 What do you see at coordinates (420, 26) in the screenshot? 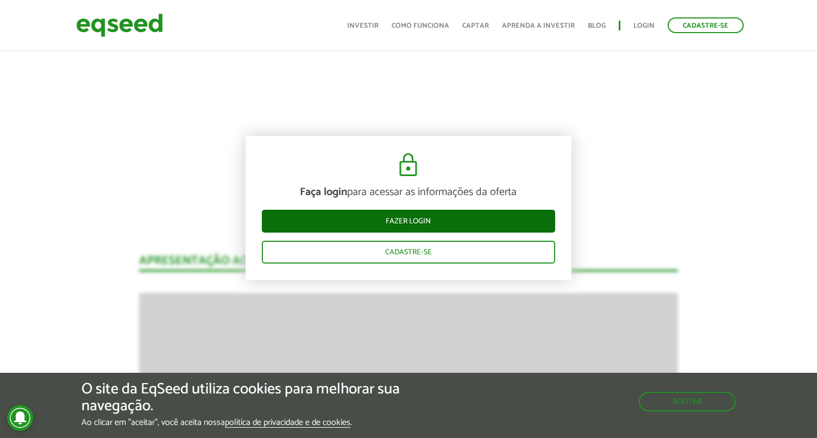
I see `a: Como funciona` at bounding box center [420, 26].